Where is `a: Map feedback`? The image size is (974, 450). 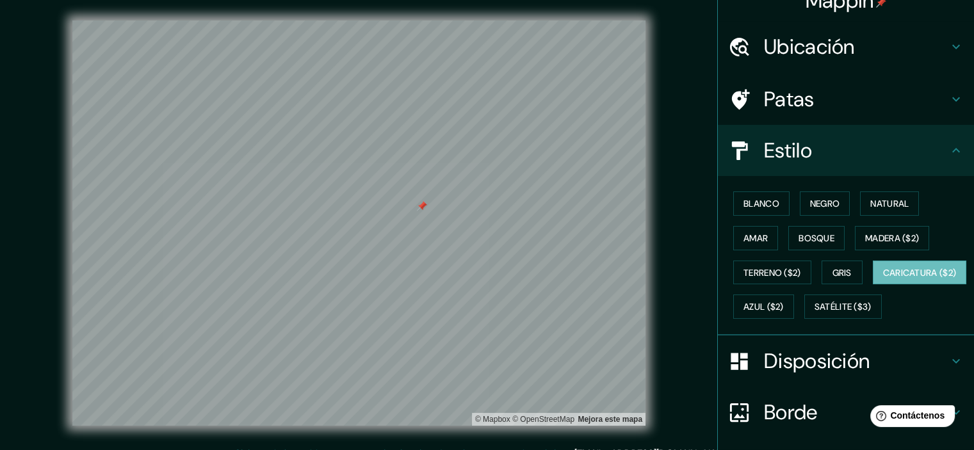 a: Map feedback is located at coordinates (609, 419).